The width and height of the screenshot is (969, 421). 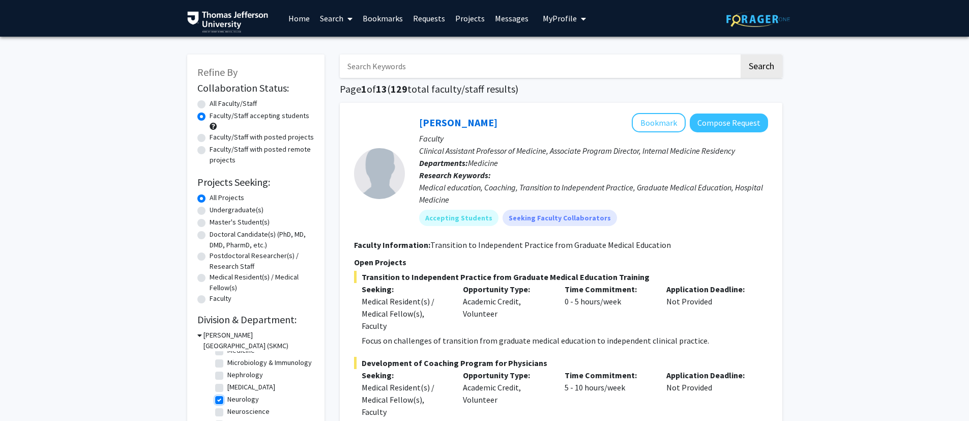 I want to click on span: 1, so click(x=364, y=89).